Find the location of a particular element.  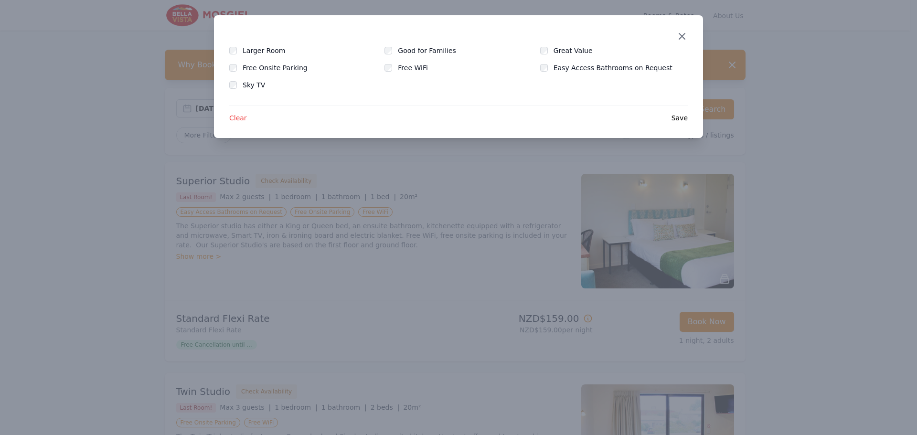

label: Free Onsite Parking is located at coordinates (281, 68).